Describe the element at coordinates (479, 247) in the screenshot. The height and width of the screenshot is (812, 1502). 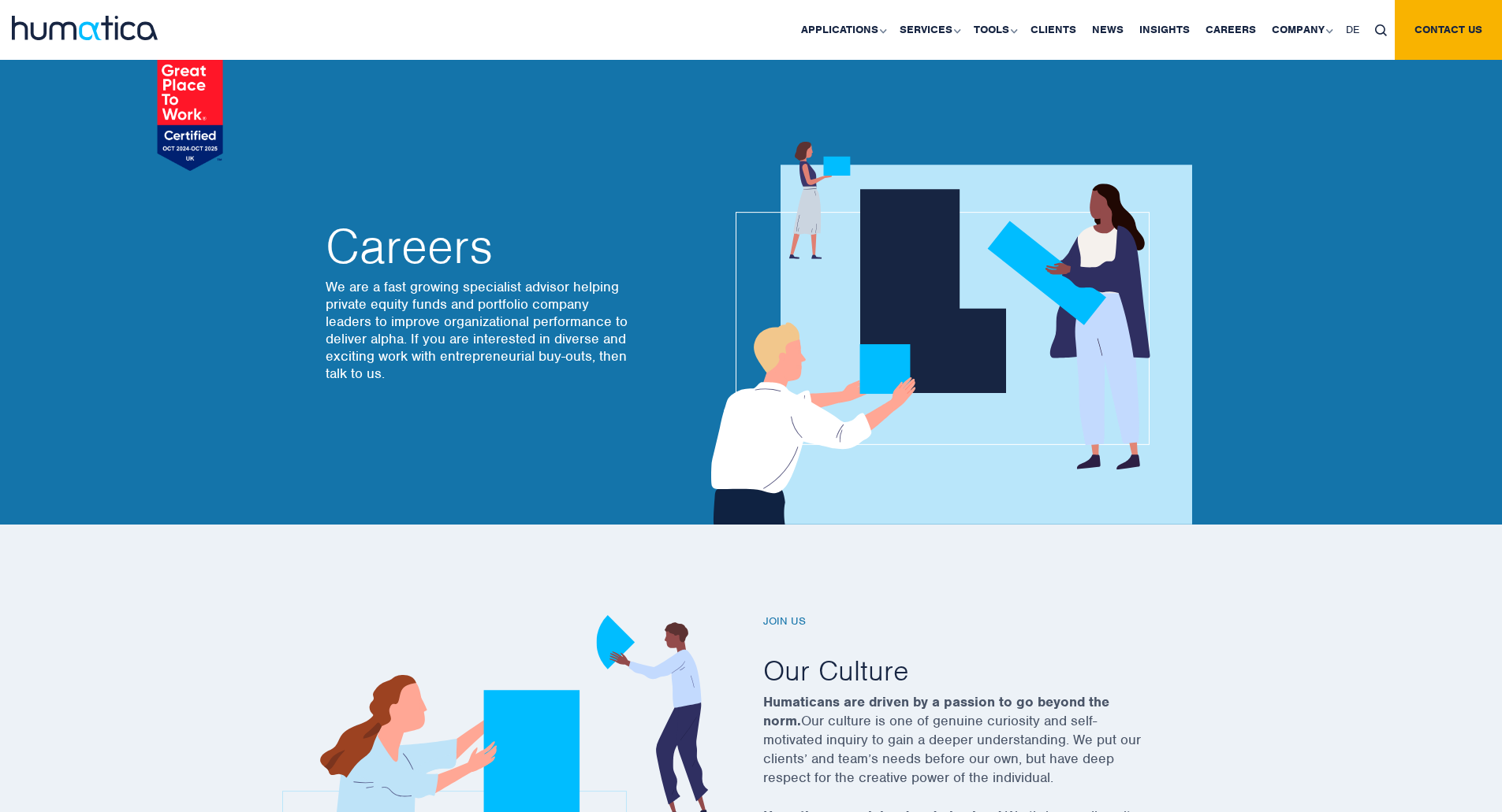
I see `h2: Careers` at that location.